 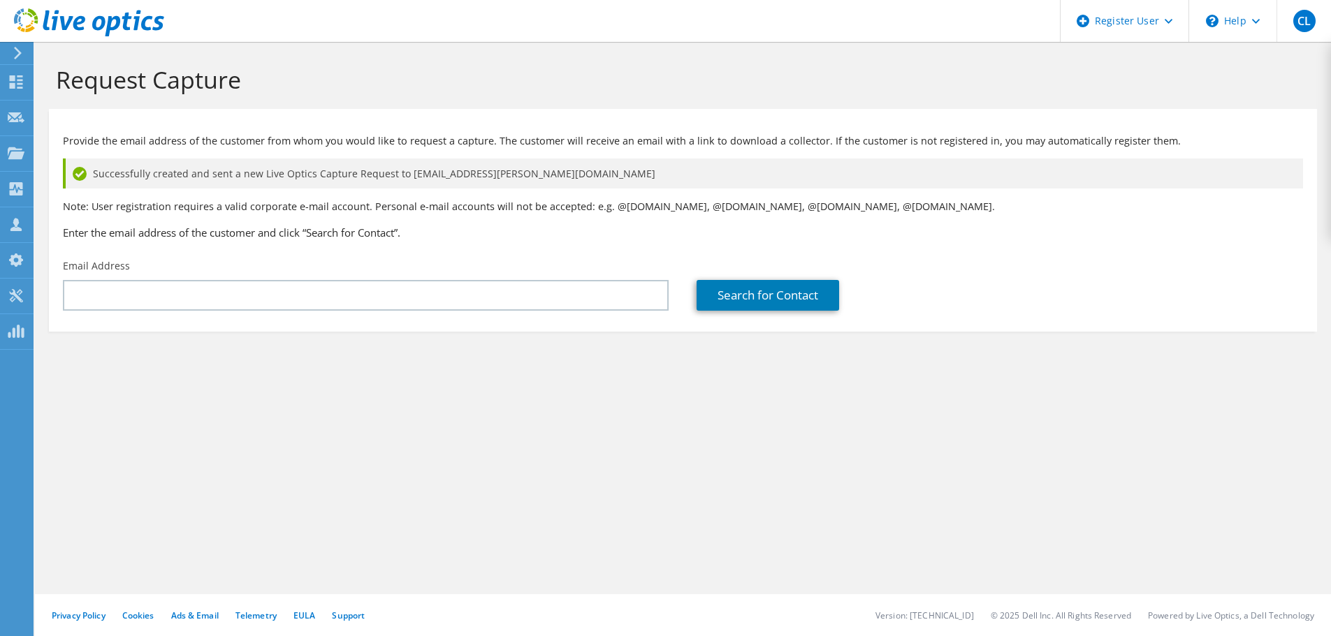 What do you see at coordinates (679, 80) in the screenshot?
I see `h1: Request Capture` at bounding box center [679, 80].